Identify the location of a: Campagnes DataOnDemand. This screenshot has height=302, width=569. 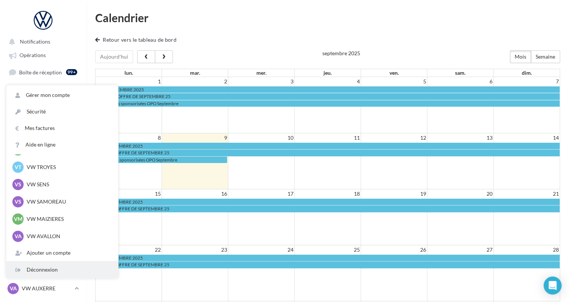
(43, 201).